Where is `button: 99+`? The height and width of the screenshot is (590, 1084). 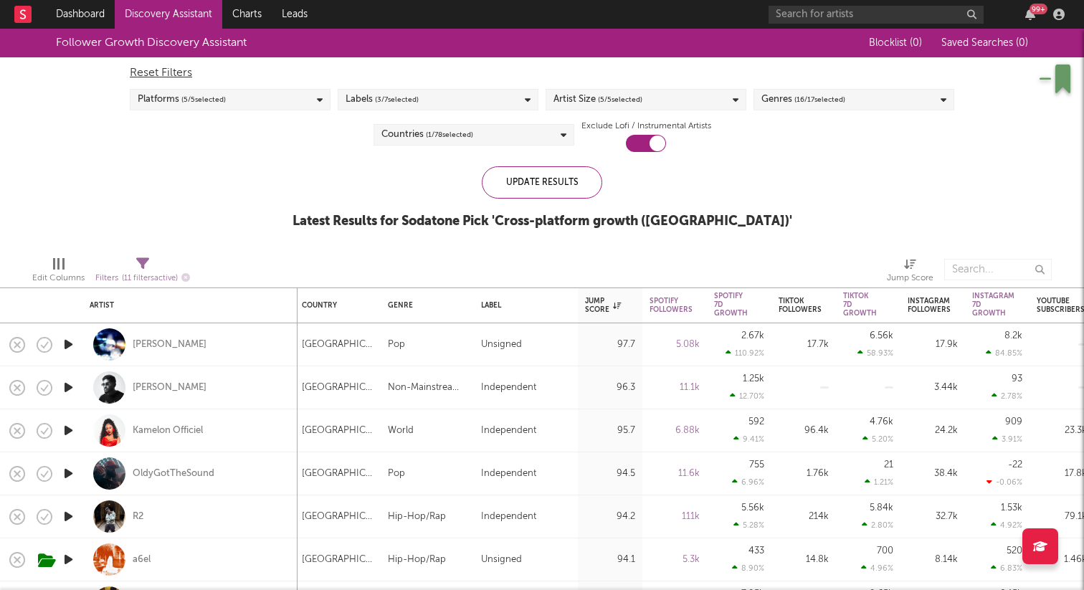 button: 99+ is located at coordinates (1031, 14).